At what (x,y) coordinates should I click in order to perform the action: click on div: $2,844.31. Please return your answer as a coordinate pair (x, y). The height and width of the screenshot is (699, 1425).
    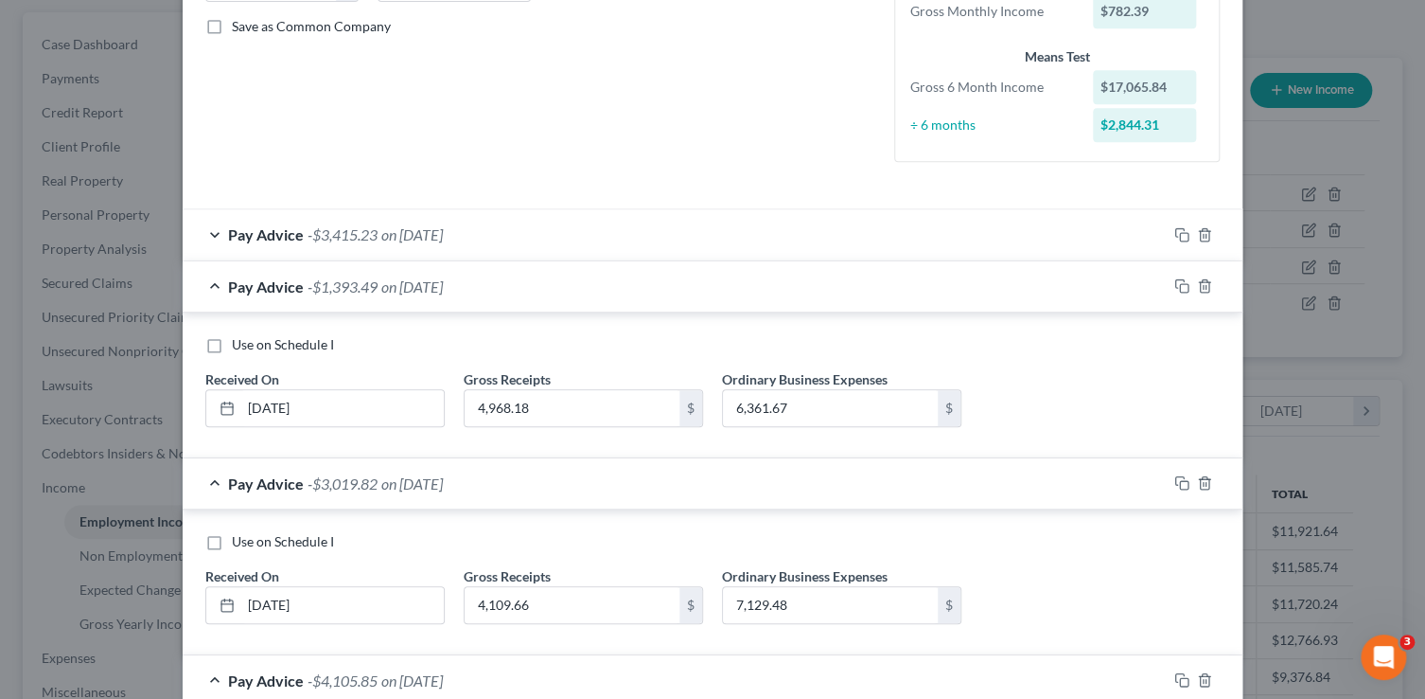
    Looking at the image, I should click on (1145, 125).